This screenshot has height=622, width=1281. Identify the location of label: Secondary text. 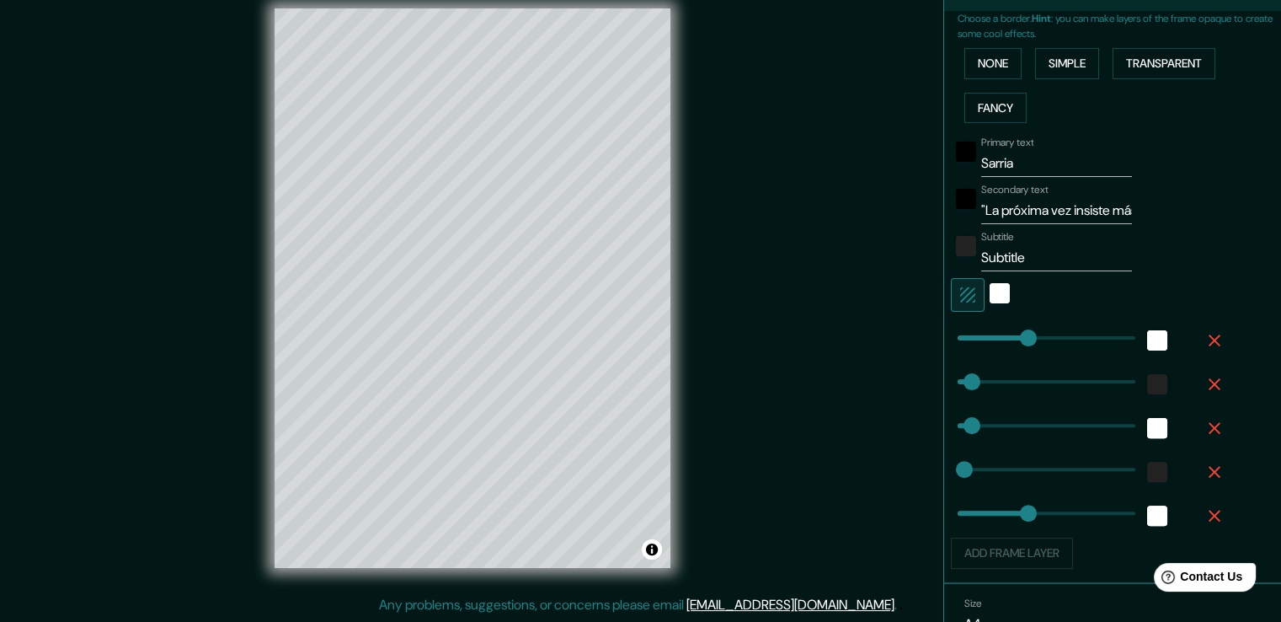
(1015, 190).